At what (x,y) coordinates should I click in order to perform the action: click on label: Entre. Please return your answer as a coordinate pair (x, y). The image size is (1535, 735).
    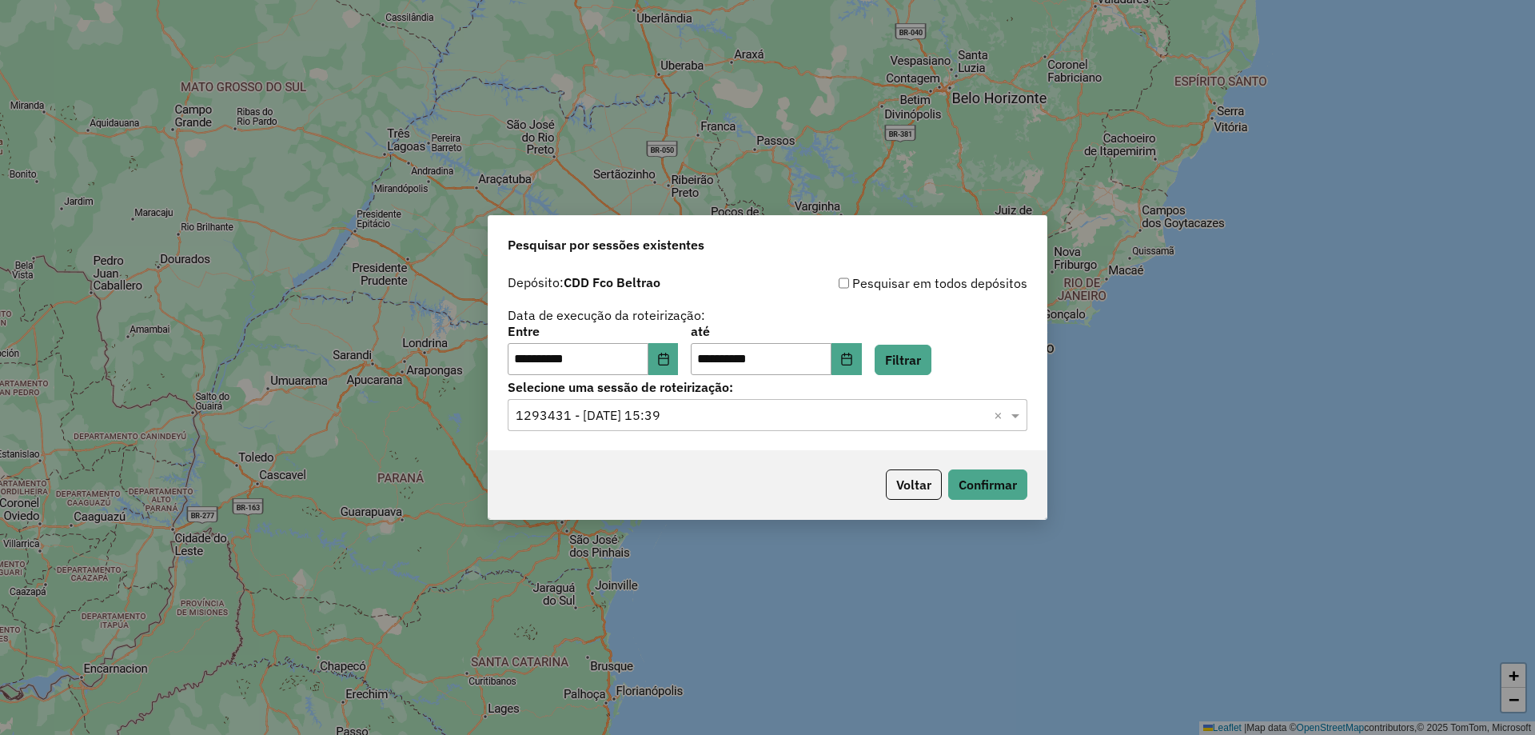
    Looking at the image, I should click on (592, 331).